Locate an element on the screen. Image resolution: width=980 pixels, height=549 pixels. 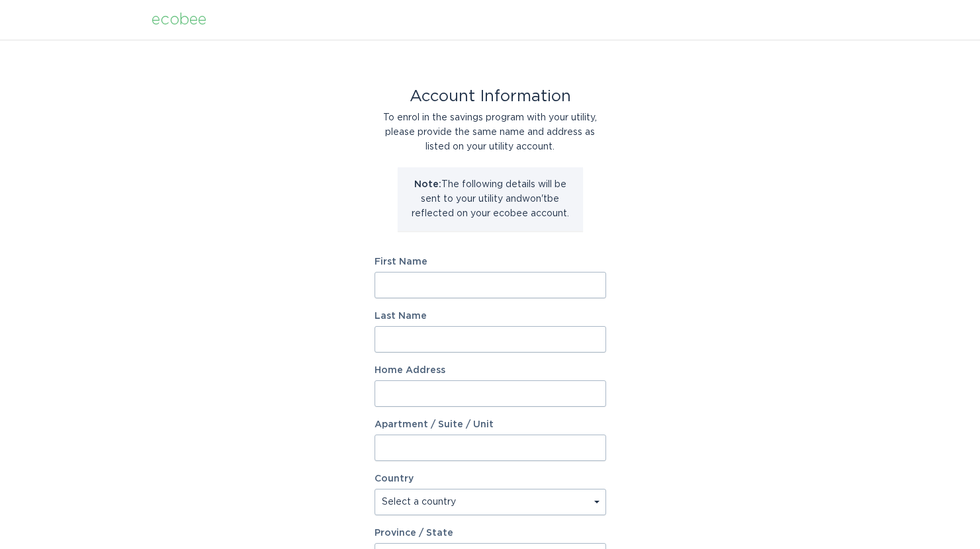
strong: Note: is located at coordinates (428, 185).